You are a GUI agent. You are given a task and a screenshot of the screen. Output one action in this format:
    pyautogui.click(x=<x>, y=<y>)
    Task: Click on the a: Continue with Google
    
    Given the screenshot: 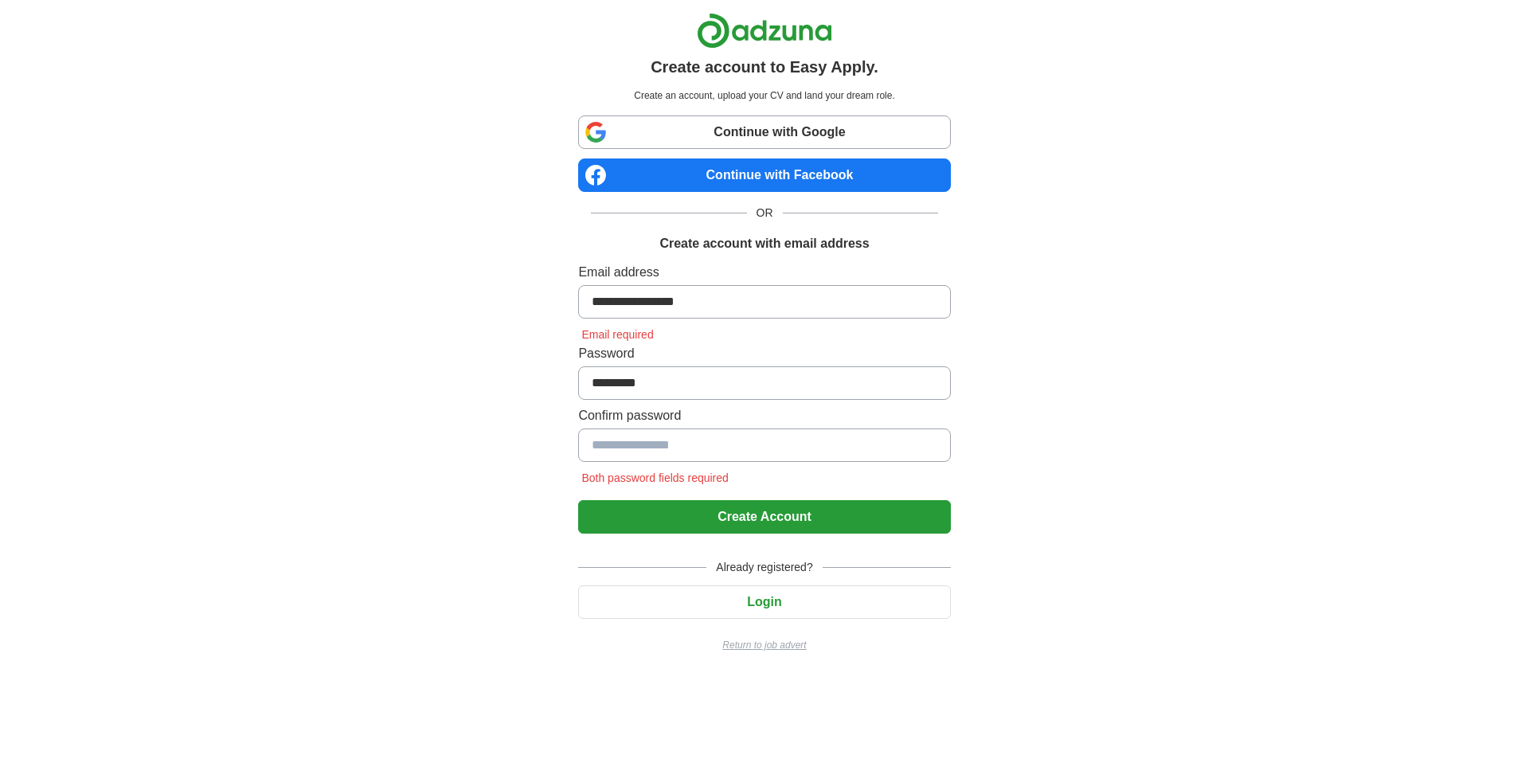 What is the action you would take?
    pyautogui.click(x=764, y=132)
    